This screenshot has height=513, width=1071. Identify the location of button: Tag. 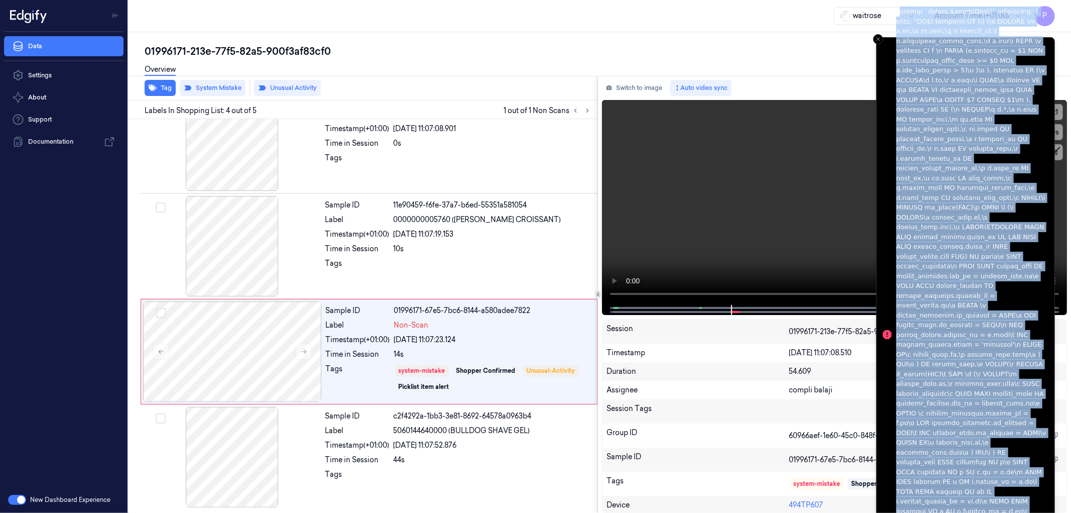
(160, 88).